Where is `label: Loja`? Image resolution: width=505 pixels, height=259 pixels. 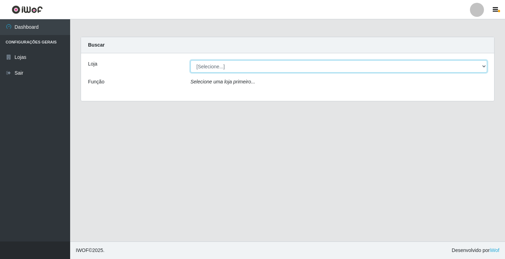 label: Loja is located at coordinates (93, 64).